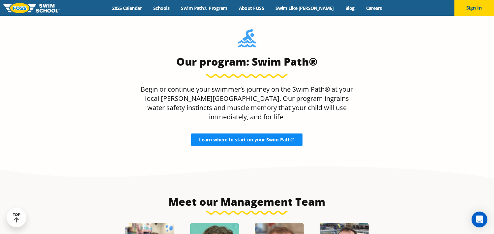  What do you see at coordinates (204, 8) in the screenshot?
I see `a: Swim Path® Program` at bounding box center [204, 8].